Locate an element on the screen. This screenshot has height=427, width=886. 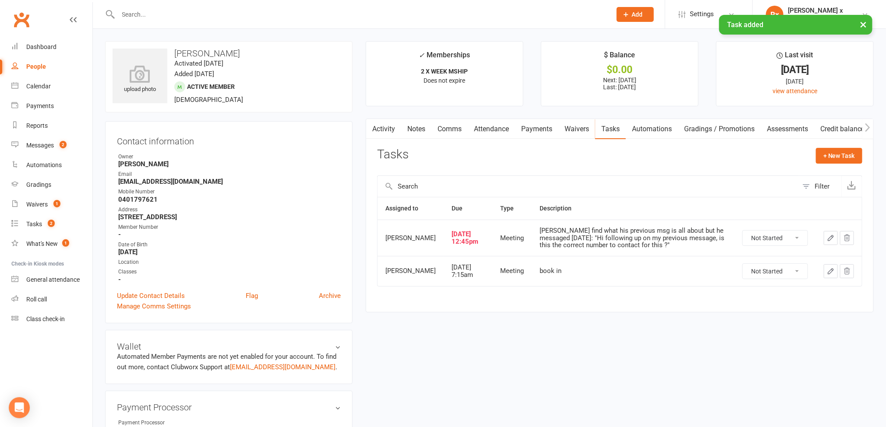
div: General attendance is located at coordinates (53, 280).